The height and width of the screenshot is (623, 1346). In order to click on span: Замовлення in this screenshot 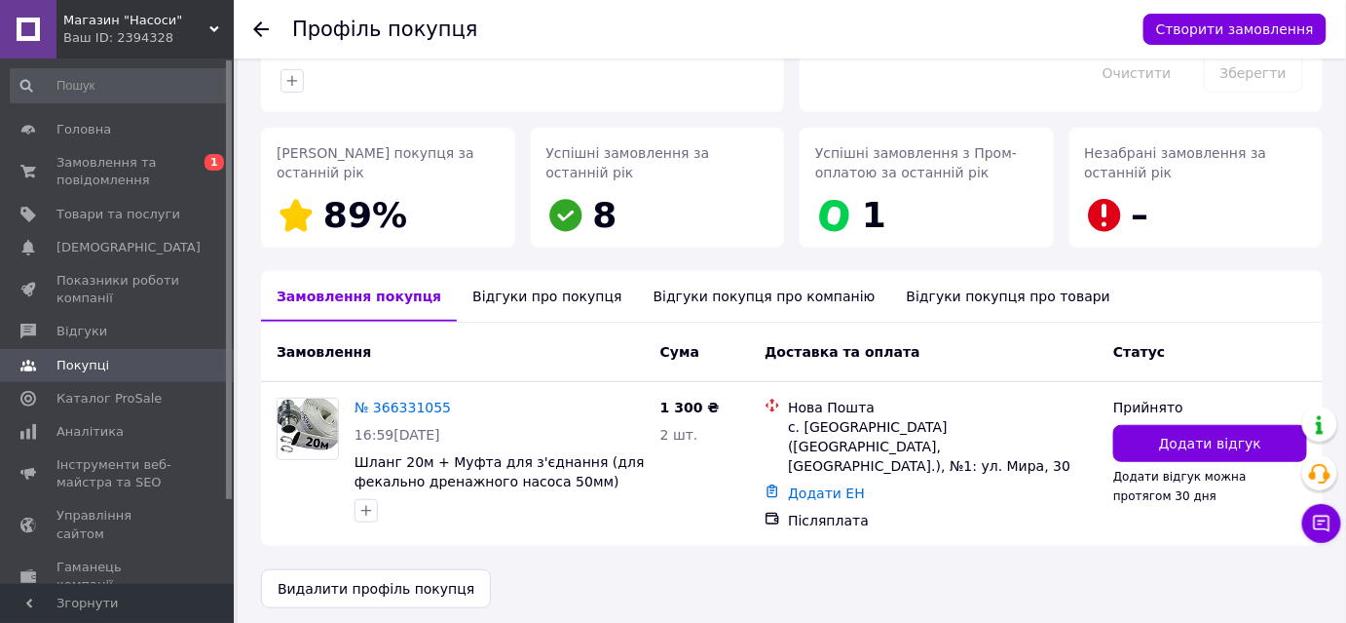, I will do `click(323, 352)`.